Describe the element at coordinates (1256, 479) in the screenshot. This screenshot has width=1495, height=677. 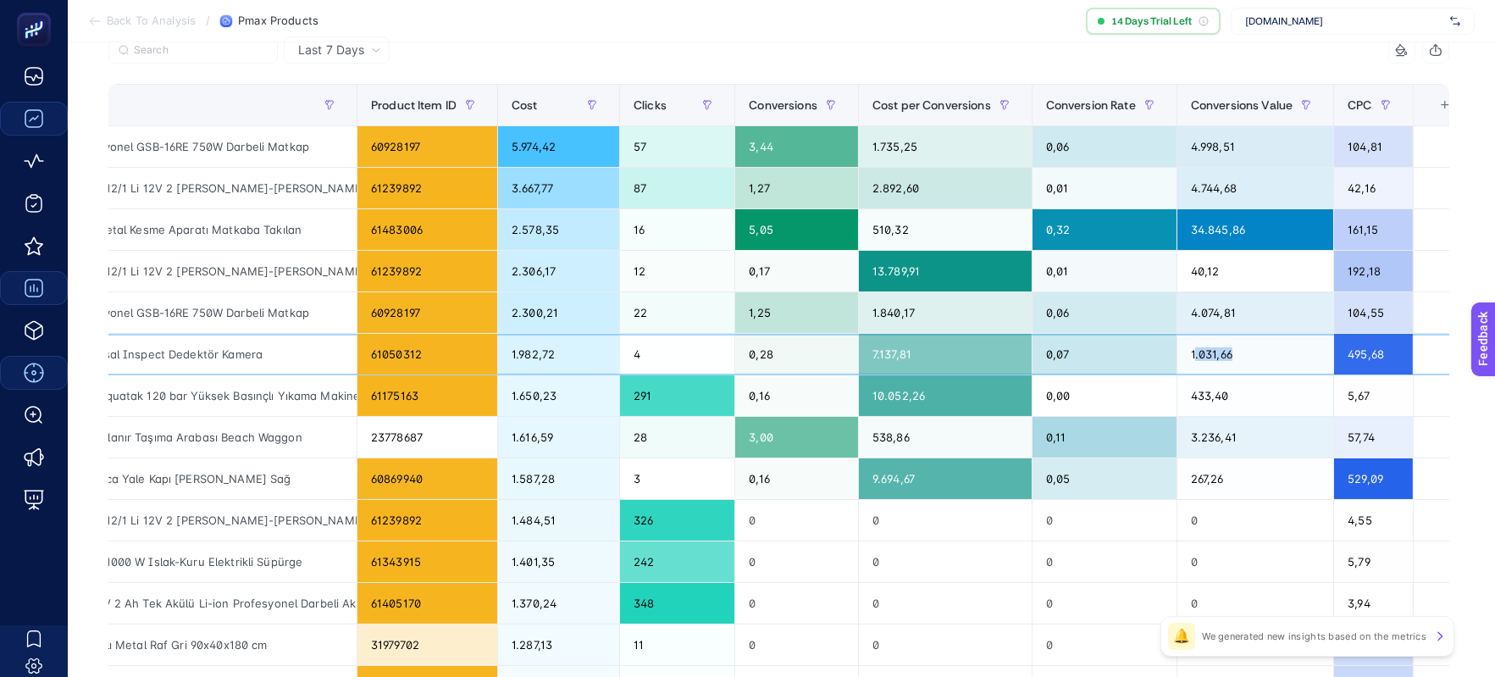
I see `div: 267,26` at that location.